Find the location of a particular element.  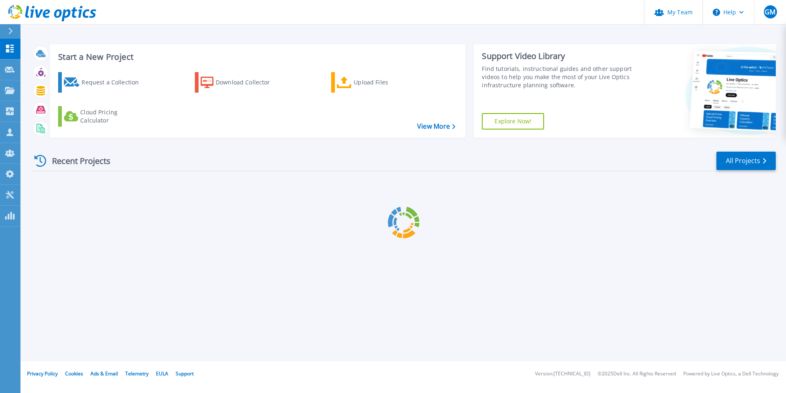

span: GM is located at coordinates (770, 12).